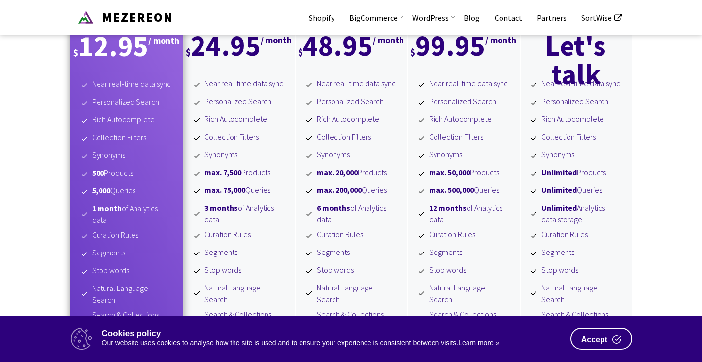 The height and width of the screenshot is (362, 702). Describe the element at coordinates (225, 190) in the screenshot. I see `b: max. 75,000` at that location.